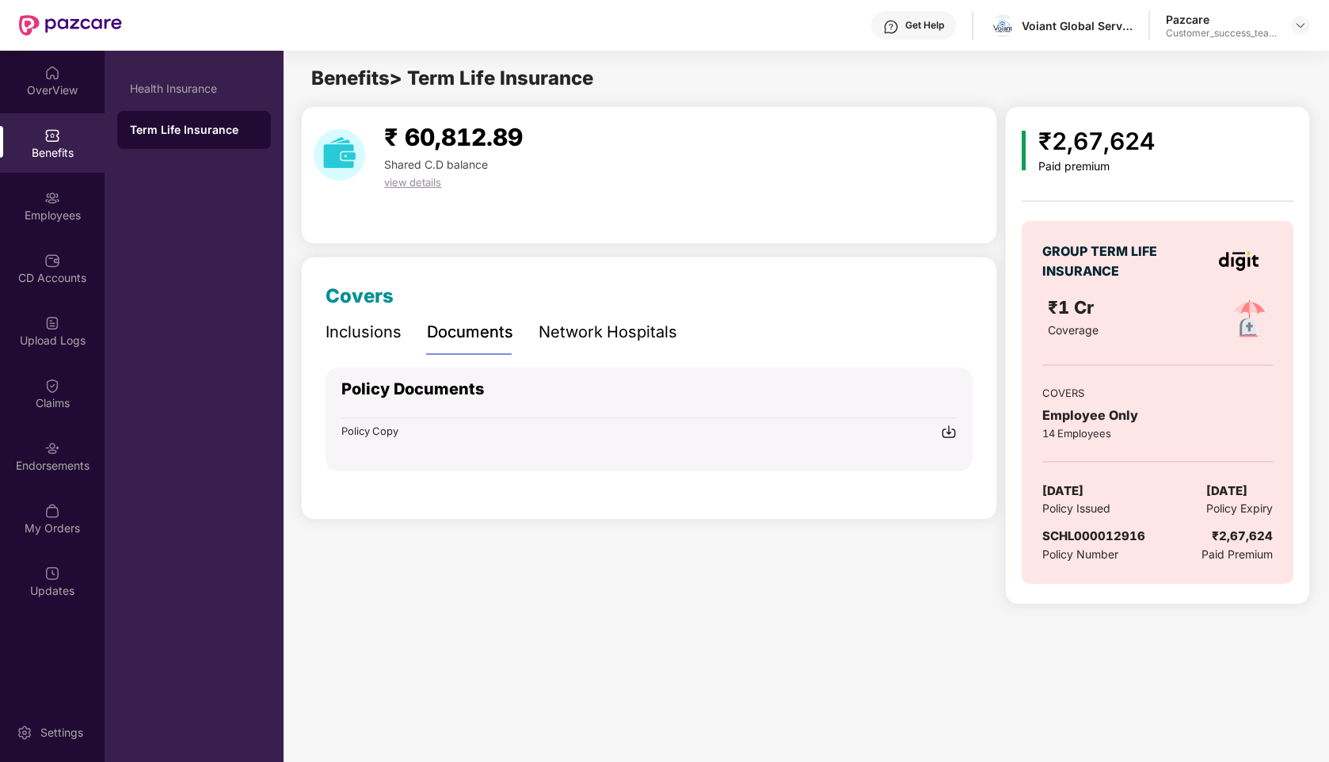 The height and width of the screenshot is (762, 1329). Describe the element at coordinates (1080, 554) in the screenshot. I see `span: Policy Number` at that location.